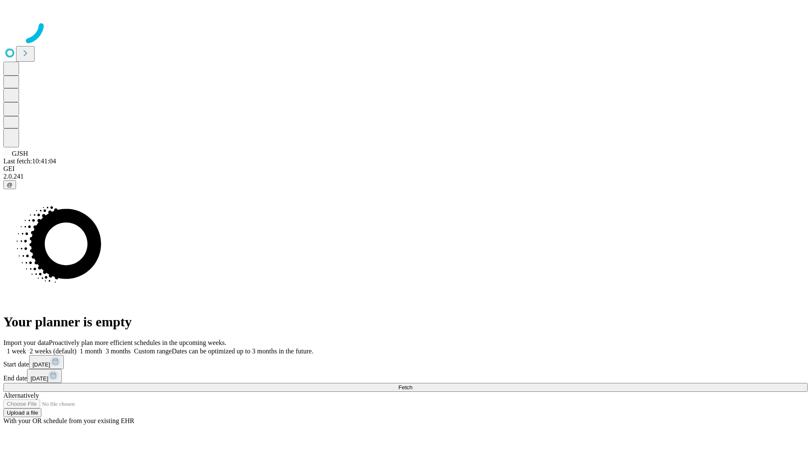  What do you see at coordinates (22, 413) in the screenshot?
I see `button: Upload a file` at bounding box center [22, 413].